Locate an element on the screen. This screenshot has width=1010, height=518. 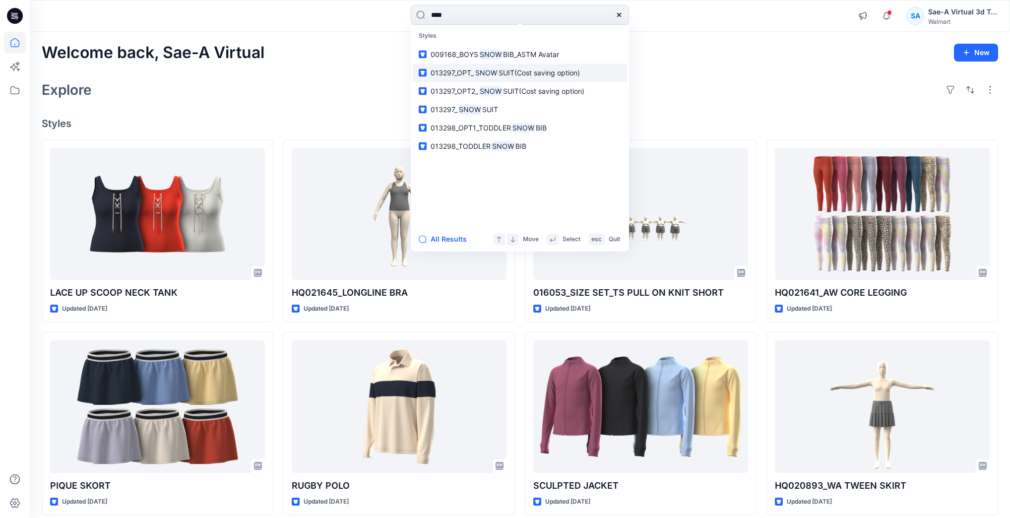
p: 016053_SIZE SET_TS PULL ON KNIT SHORT is located at coordinates (641, 293).